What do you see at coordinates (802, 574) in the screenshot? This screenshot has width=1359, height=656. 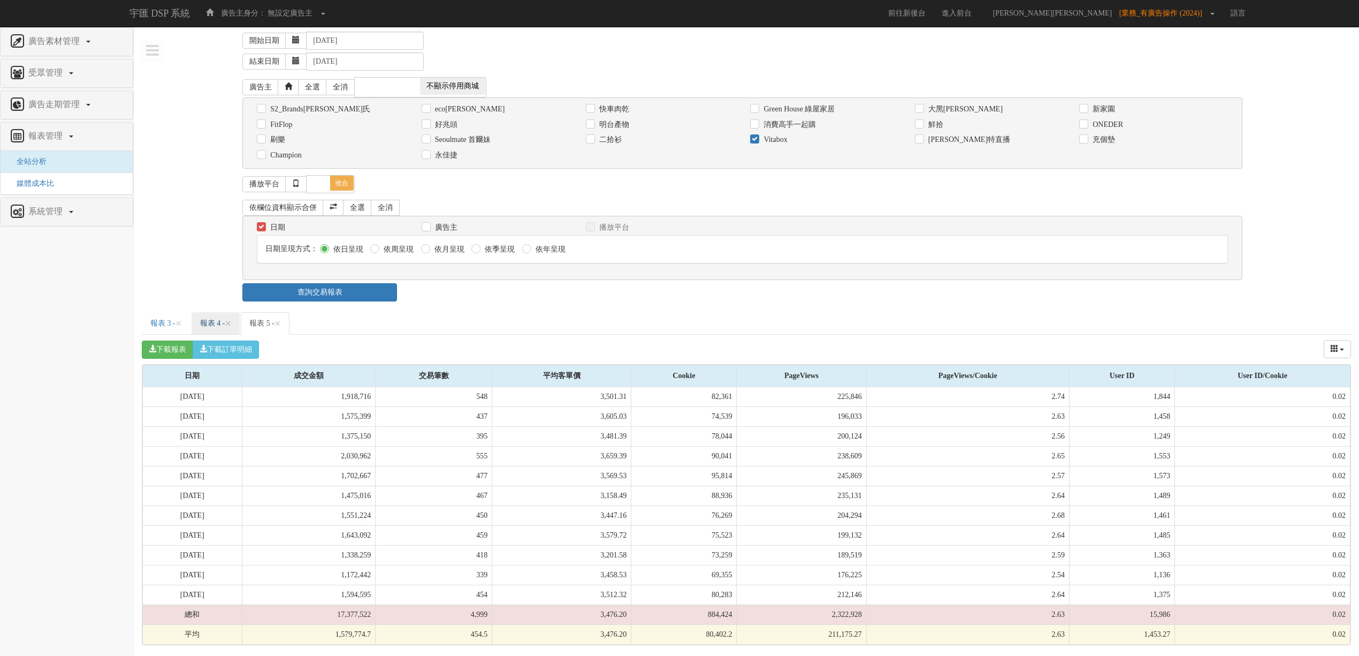 I see `td: 176,225` at bounding box center [802, 574].